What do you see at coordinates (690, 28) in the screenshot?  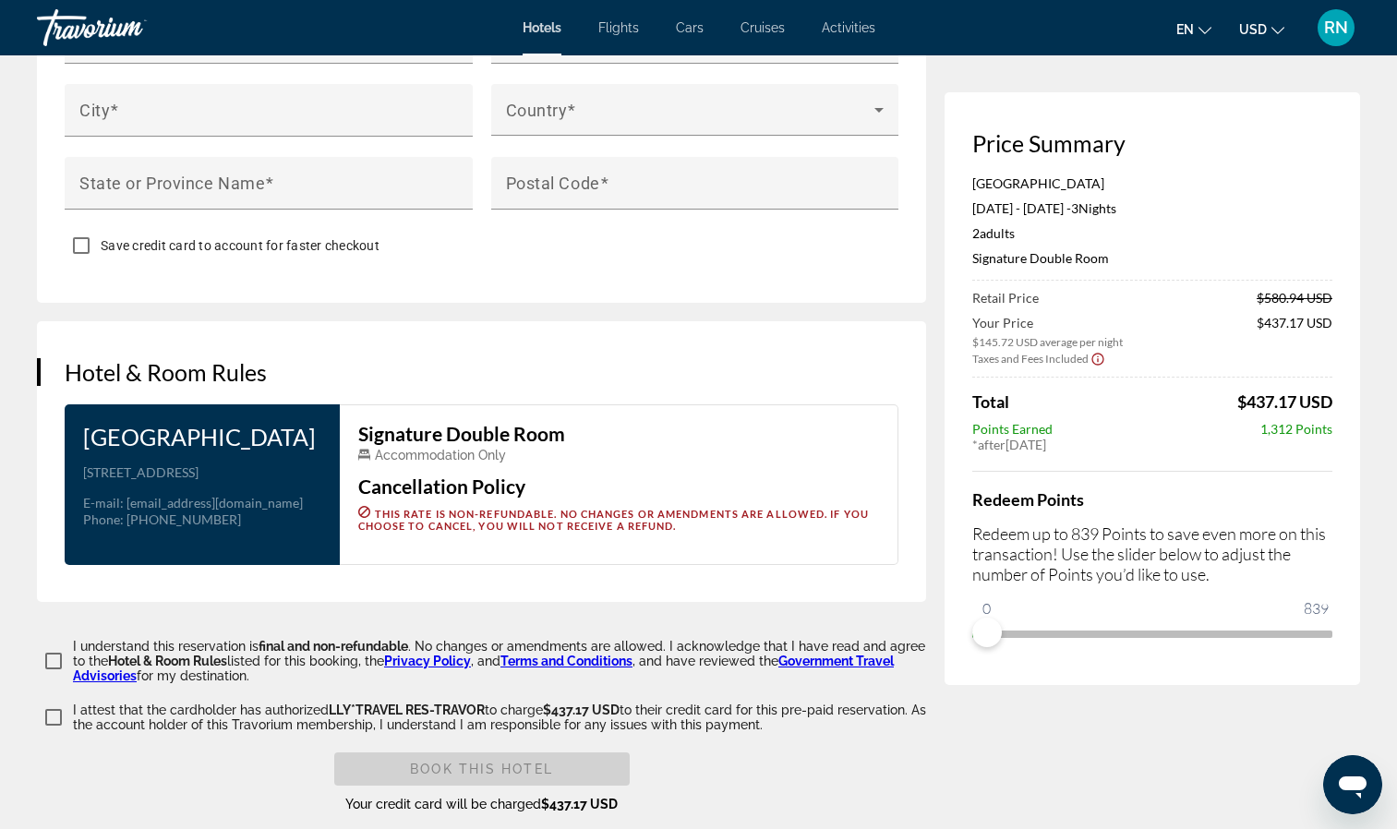 I see `span: Cars` at bounding box center [690, 28].